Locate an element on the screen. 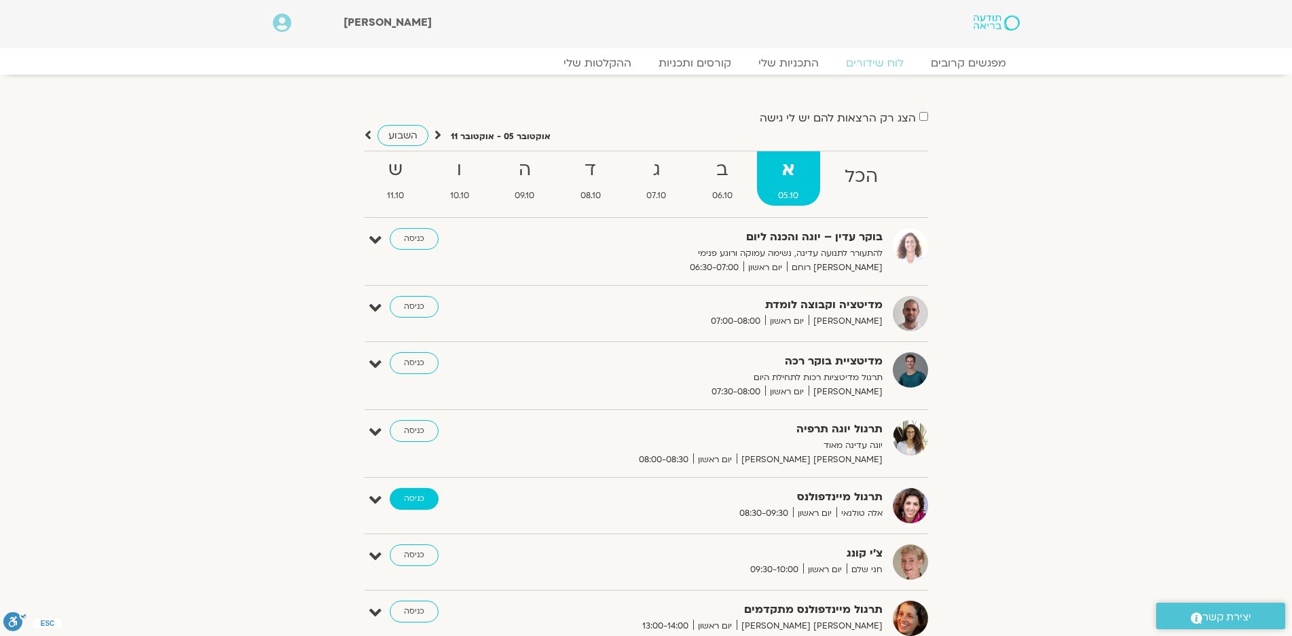  span: 08:30-09:30 is located at coordinates (764, 513).